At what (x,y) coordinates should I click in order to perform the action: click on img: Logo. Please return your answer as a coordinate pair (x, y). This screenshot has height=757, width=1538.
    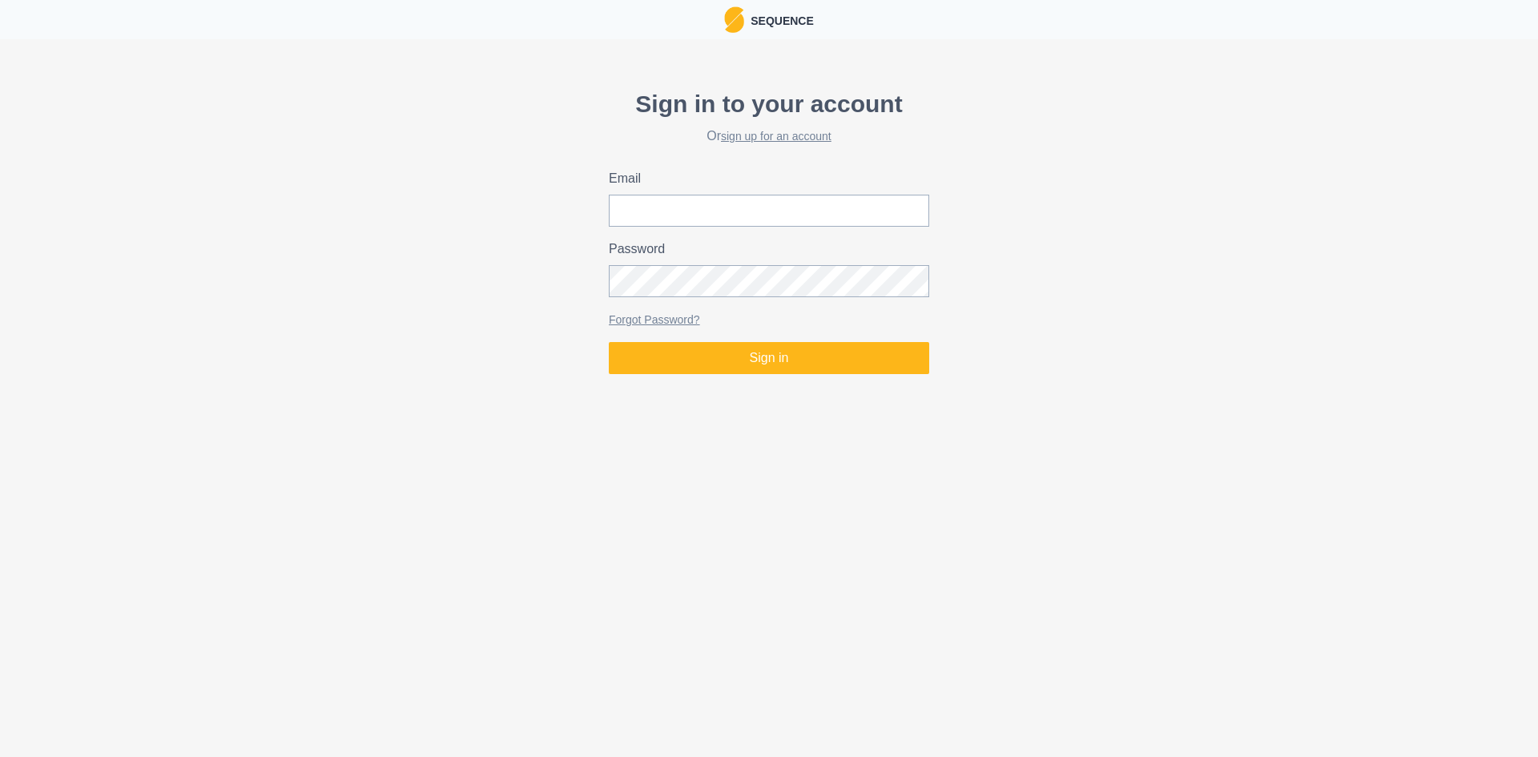
    Looking at the image, I should click on (734, 19).